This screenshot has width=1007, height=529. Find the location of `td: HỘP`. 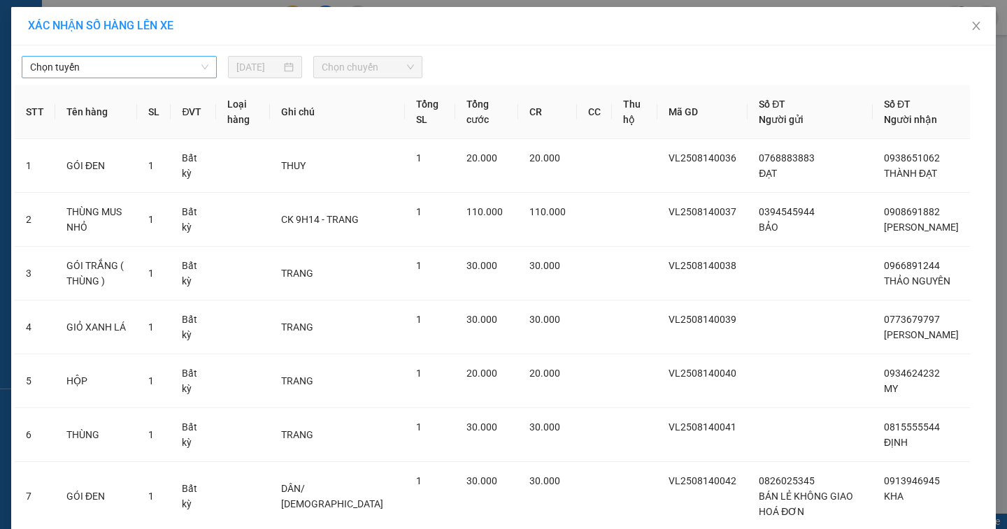

td: HỘP is located at coordinates (96, 381).